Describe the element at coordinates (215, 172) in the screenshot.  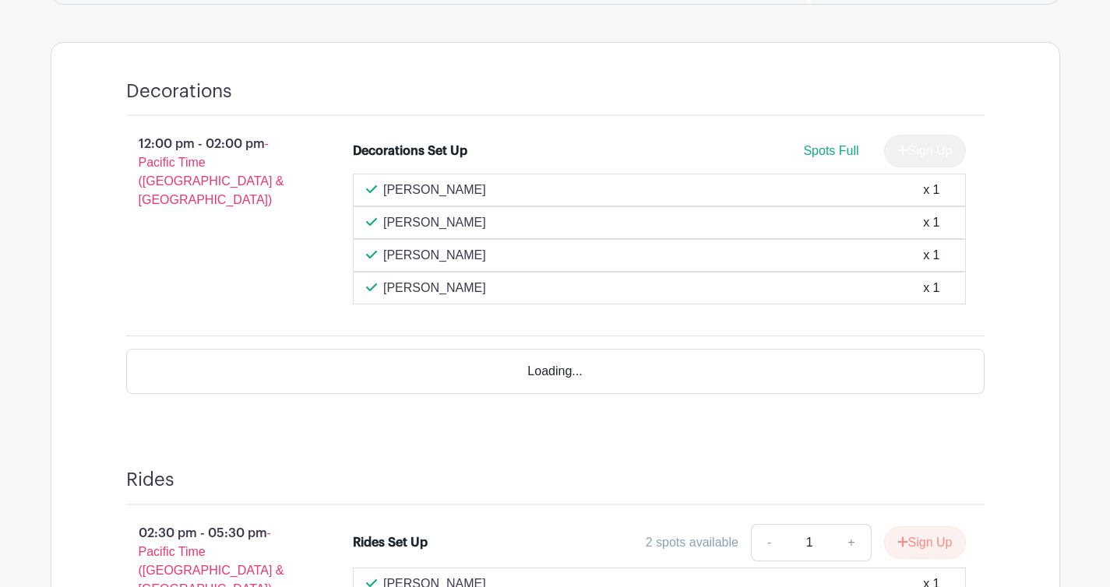
I see `p: 12:00 pm - 02:00 pm` at that location.